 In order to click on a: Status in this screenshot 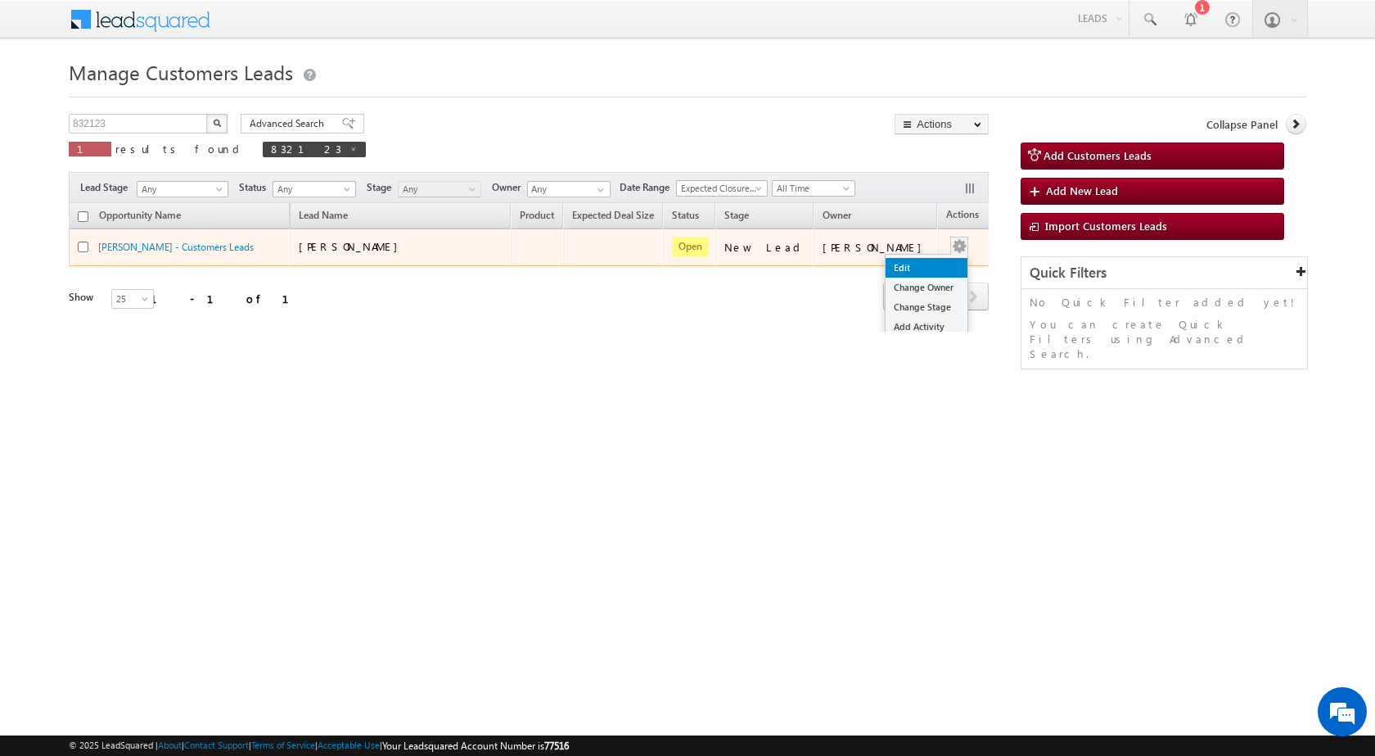, I will do `click(685, 217)`.